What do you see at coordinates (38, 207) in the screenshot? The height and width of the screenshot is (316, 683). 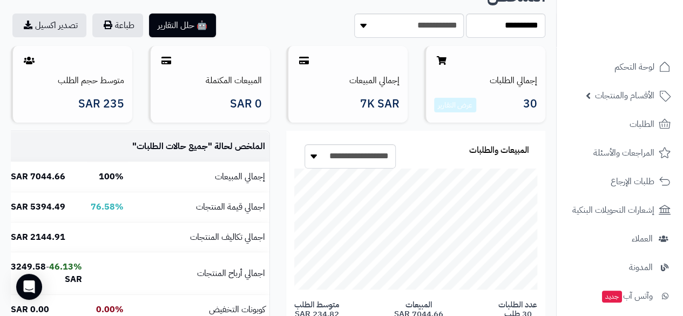 I see `b: 5394.49 SAR` at bounding box center [38, 207].